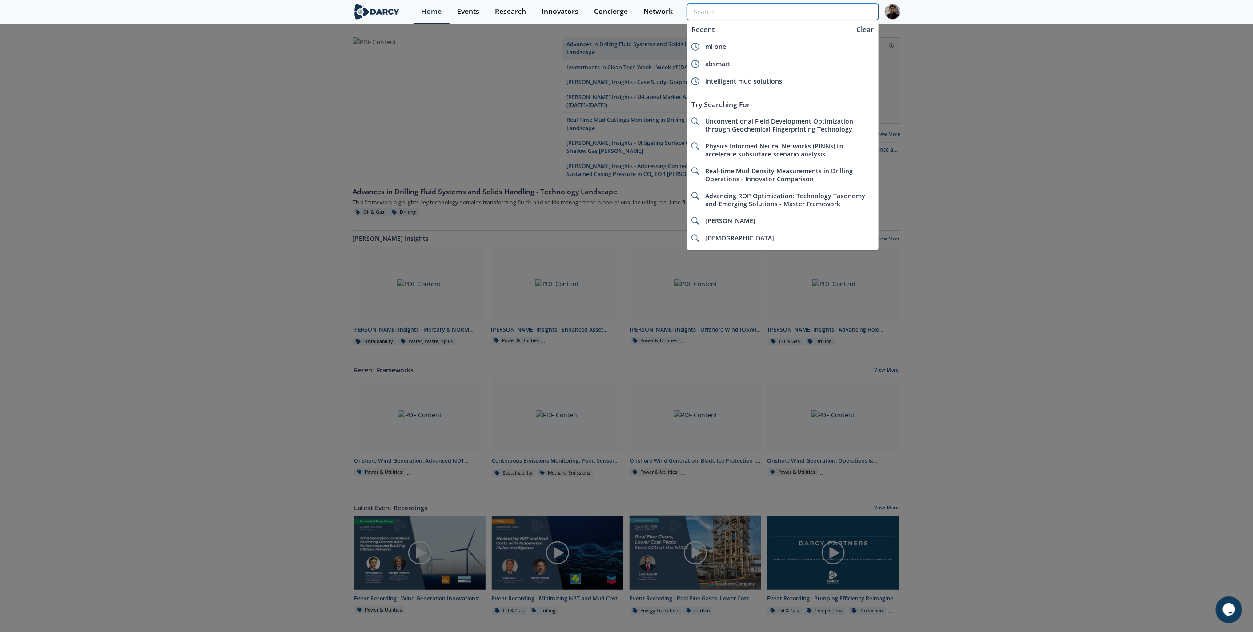 The width and height of the screenshot is (1253, 632). What do you see at coordinates (892, 12) in the screenshot?
I see `img: Profile` at bounding box center [892, 12].